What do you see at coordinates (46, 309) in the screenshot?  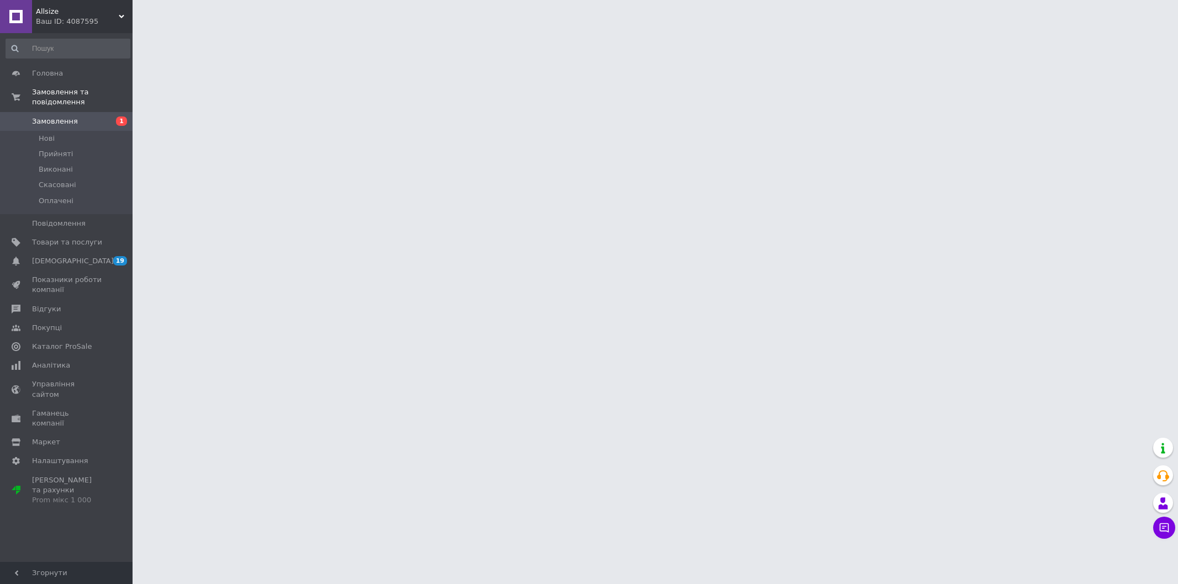 I see `span: Відгуки` at bounding box center [46, 309].